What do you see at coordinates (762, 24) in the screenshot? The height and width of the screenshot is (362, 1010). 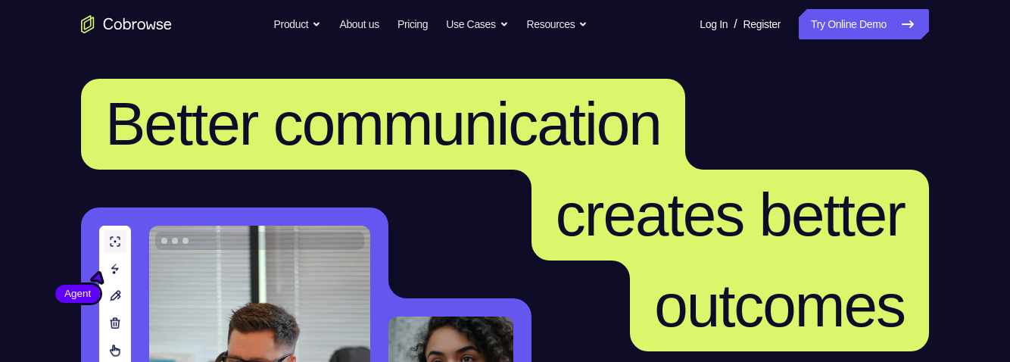 I see `a: Register` at bounding box center [762, 24].